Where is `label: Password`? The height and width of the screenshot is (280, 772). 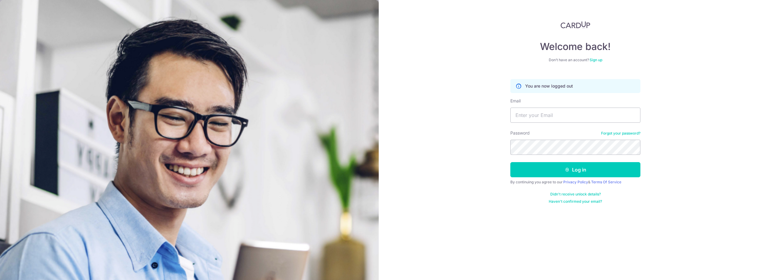
label: Password is located at coordinates (520, 133).